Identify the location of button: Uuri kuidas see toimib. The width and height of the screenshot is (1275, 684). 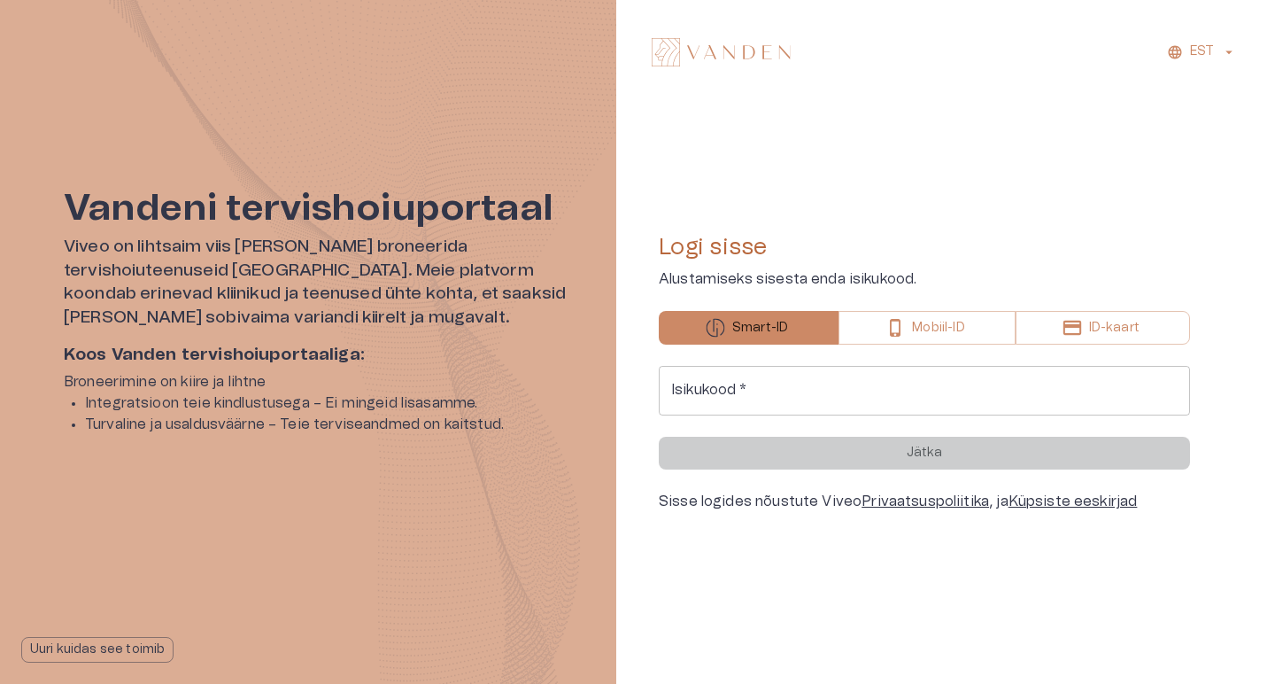
(97, 649).